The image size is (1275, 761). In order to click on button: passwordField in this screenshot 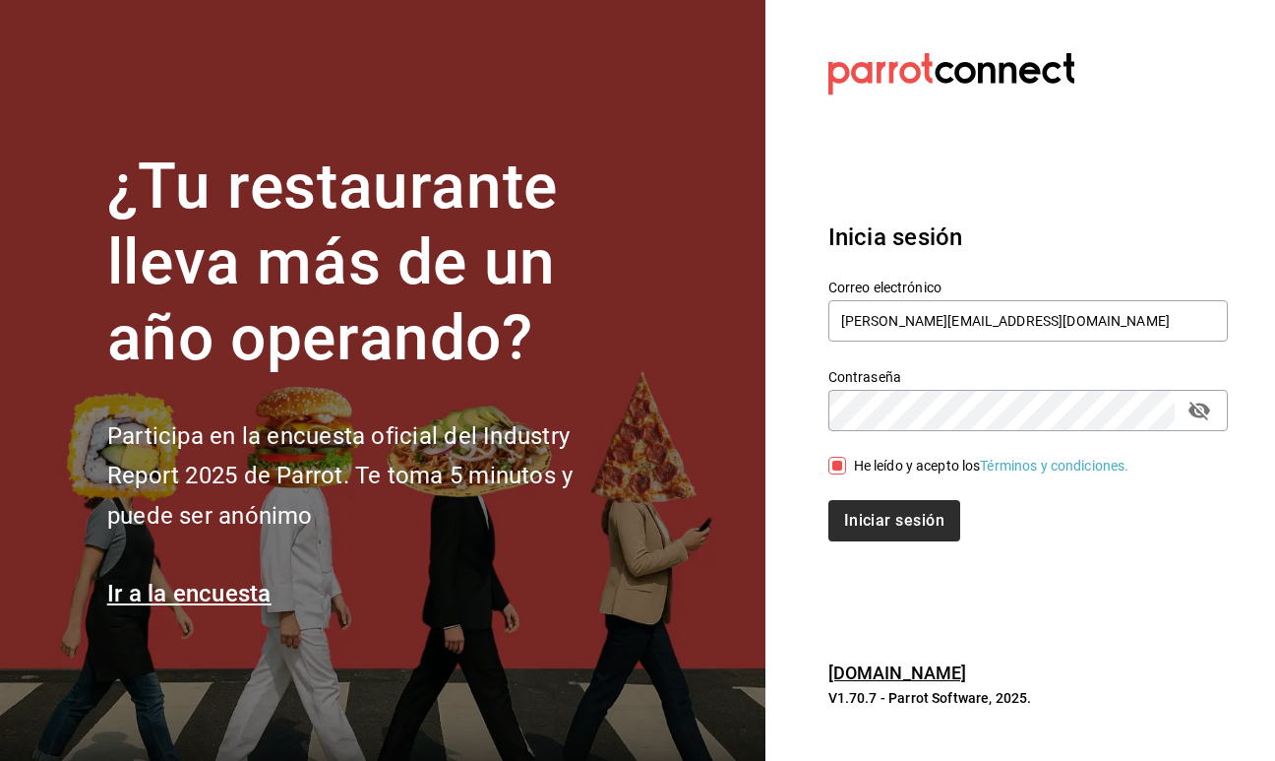, I will do `click(1200, 410)`.